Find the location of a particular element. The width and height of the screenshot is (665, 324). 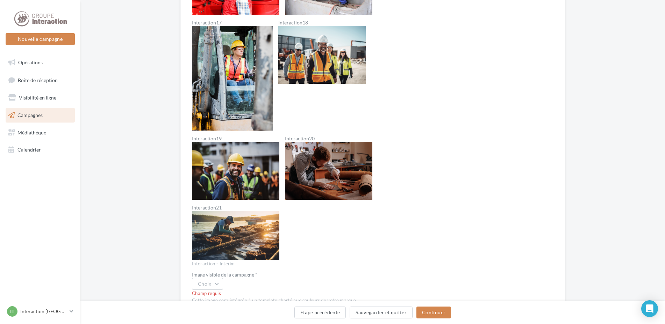

a: Boîte de réception is located at coordinates (40, 80).